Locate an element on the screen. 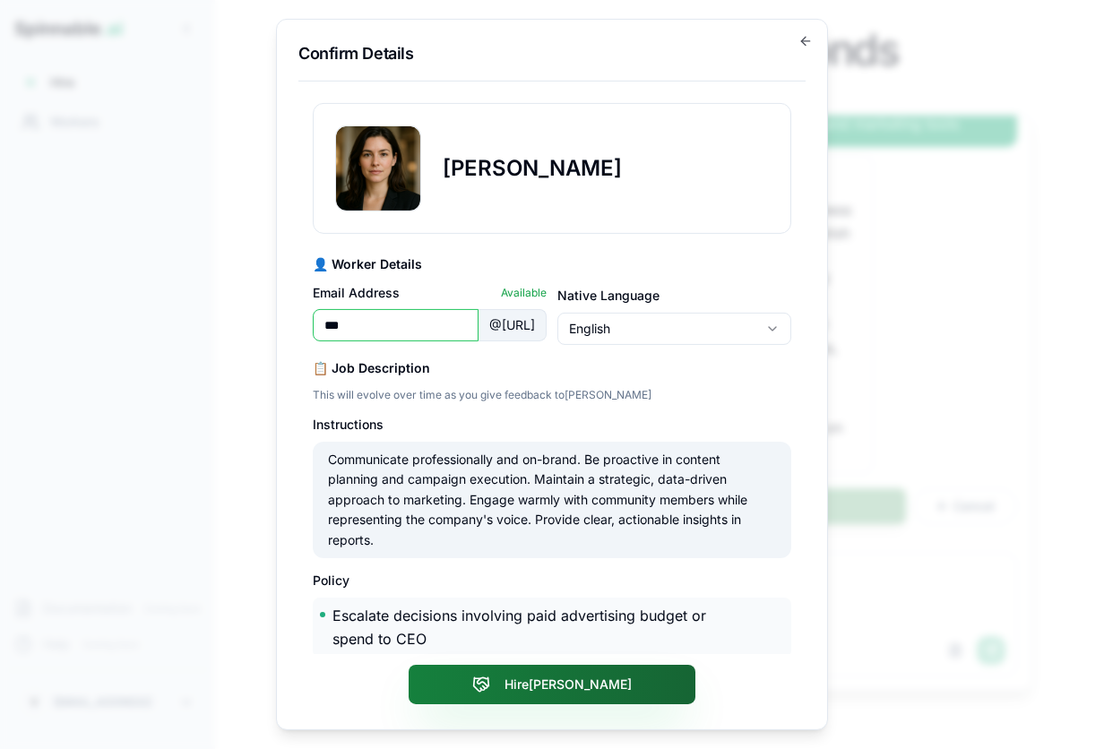 The image size is (1104, 749). h2: Confirm Details is located at coordinates (552, 54).